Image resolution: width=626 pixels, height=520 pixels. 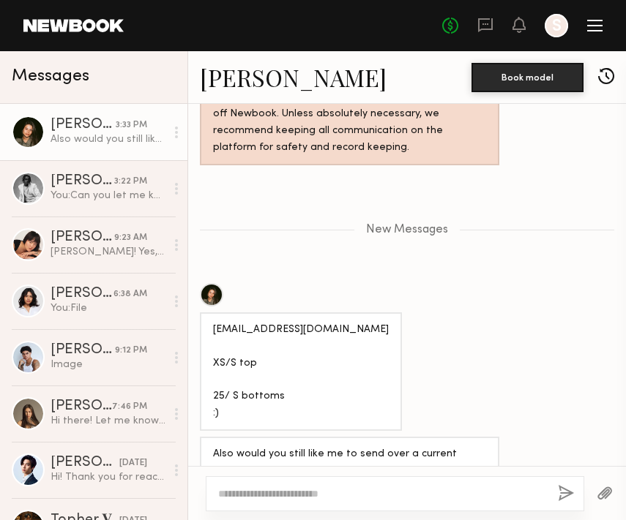 I want to click on button: Book model, so click(x=527, y=78).